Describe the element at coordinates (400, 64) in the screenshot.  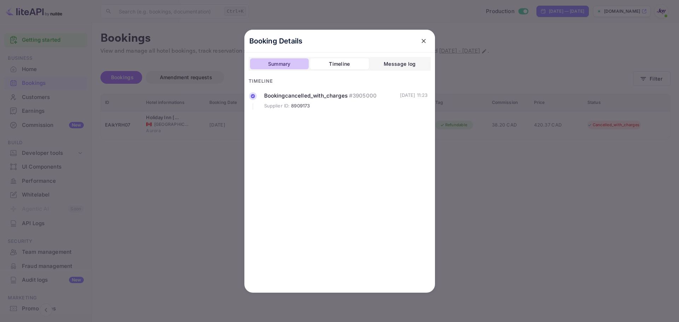
I see `button: Message log` at that location.